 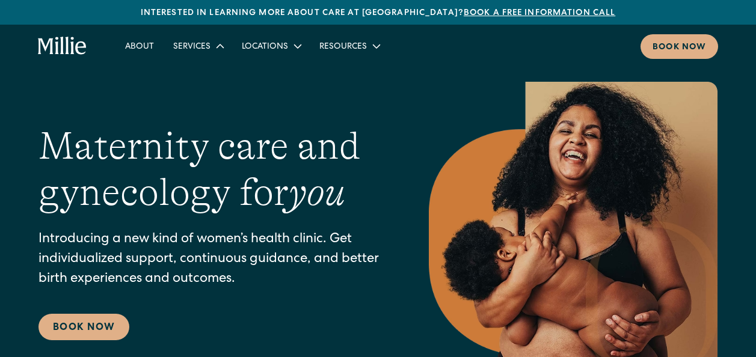 What do you see at coordinates (209, 170) in the screenshot?
I see `h1: Maternity care and gynecology for` at bounding box center [209, 170].